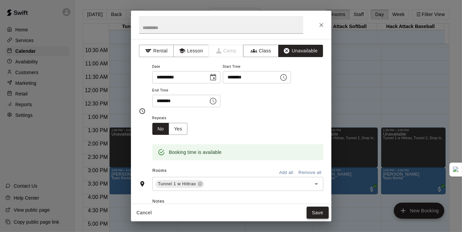 The image size is (462, 232). What do you see at coordinates (142, 111) in the screenshot?
I see `svg: Timing` at bounding box center [142, 111].